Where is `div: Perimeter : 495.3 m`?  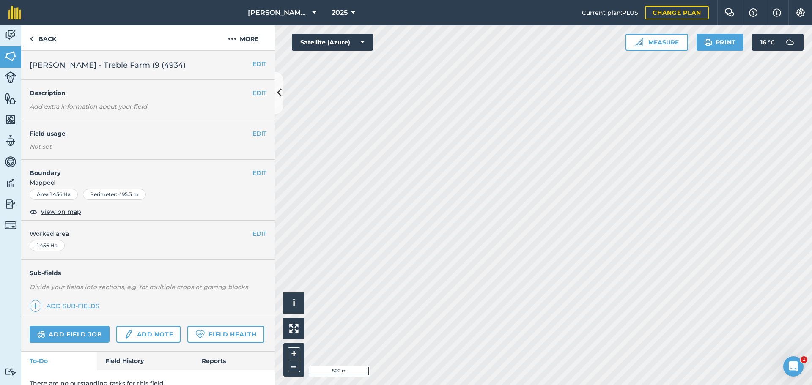
div: Perimeter : 495.3 m is located at coordinates (114, 195).